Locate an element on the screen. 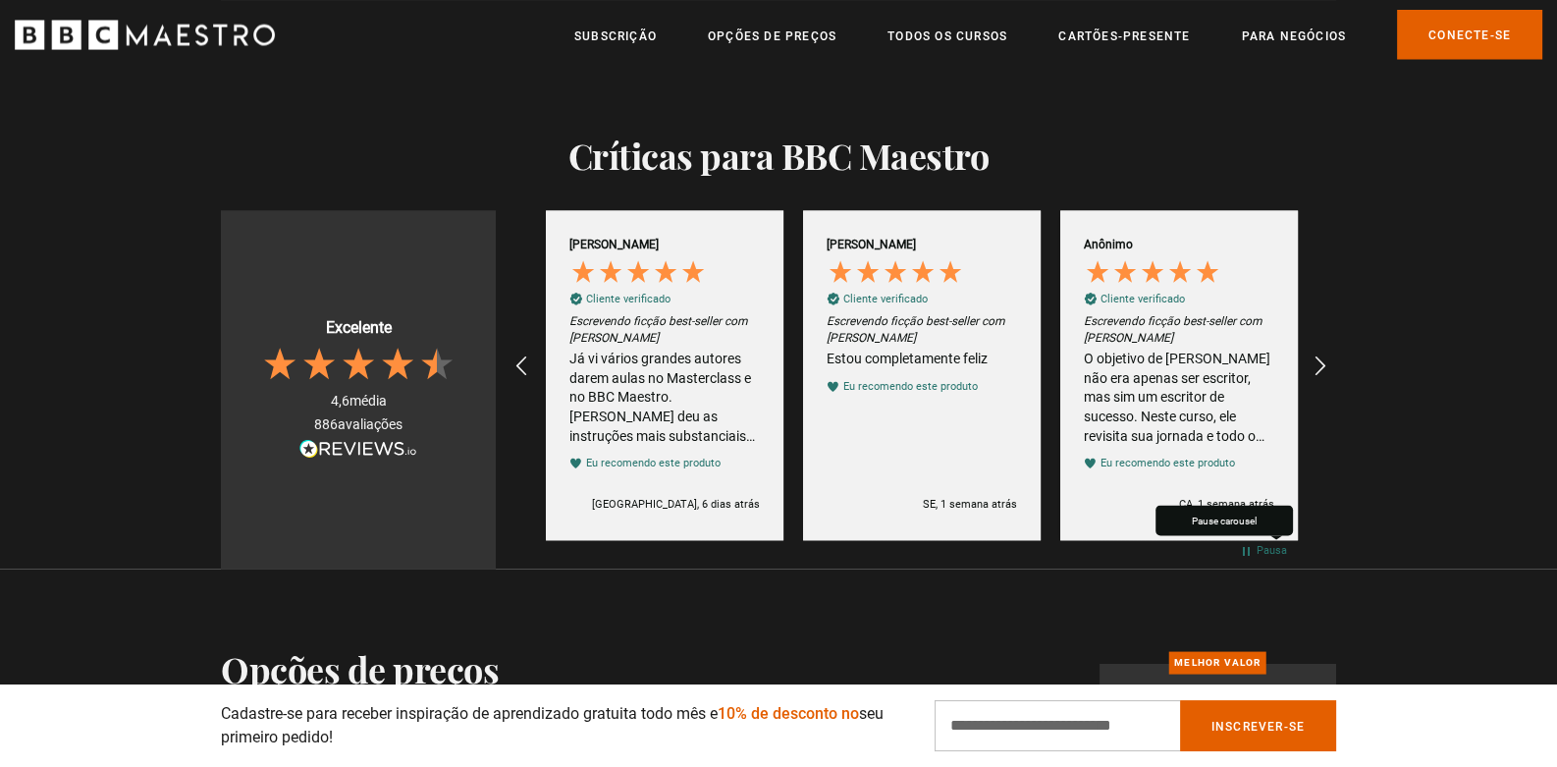 This screenshot has height=767, width=1557. div: Carrossel de avaliações de clientes com controles de rolagem automática is located at coordinates (921, 366).